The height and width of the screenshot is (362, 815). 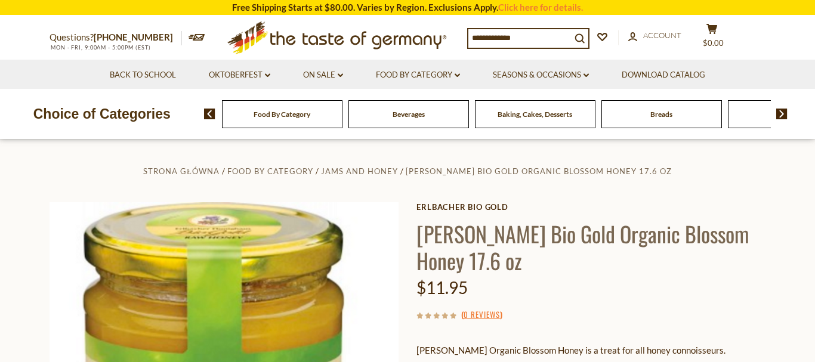 I want to click on a: Download Catalog, so click(x=663, y=75).